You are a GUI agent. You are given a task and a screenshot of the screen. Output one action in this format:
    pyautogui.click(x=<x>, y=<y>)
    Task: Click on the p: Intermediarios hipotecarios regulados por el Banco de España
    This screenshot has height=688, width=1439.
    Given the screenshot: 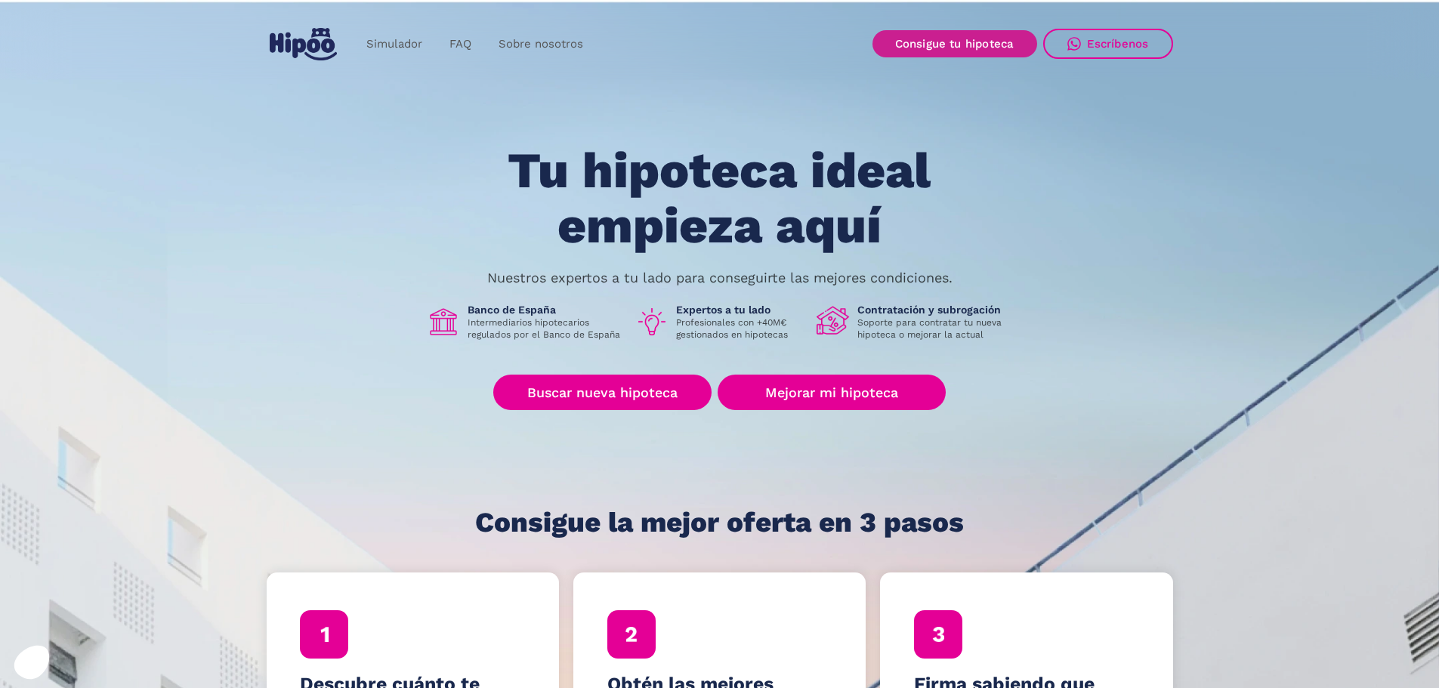 What is the action you would take?
    pyautogui.click(x=546, y=329)
    